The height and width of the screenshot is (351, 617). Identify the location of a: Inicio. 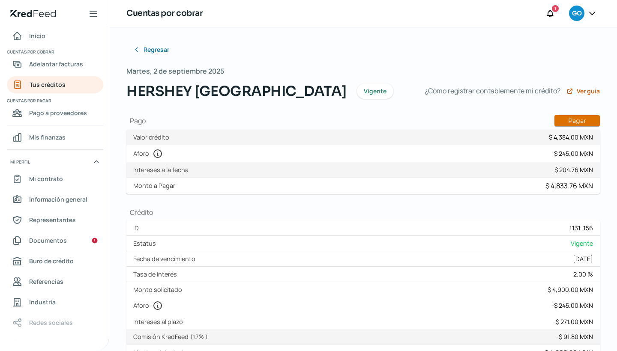
(55, 36).